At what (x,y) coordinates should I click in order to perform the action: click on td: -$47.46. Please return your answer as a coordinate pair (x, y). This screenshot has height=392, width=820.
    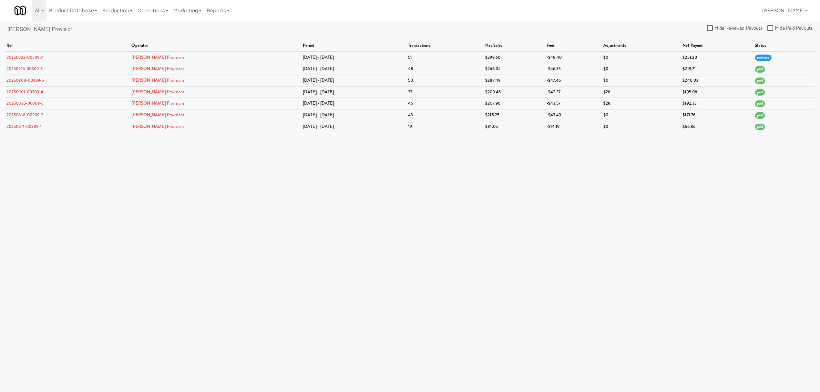
    Looking at the image, I should click on (573, 80).